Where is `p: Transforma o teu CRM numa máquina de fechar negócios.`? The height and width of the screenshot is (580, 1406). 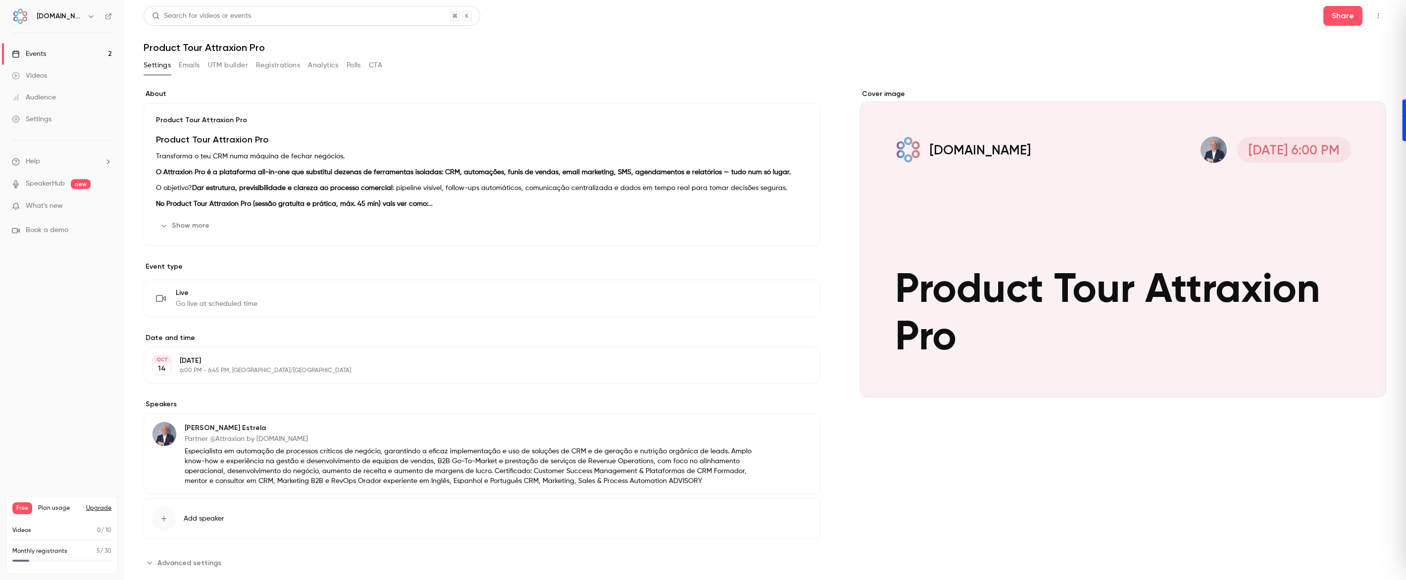
p: Transforma o teu CRM numa máquina de fechar negócios. is located at coordinates (482, 156).